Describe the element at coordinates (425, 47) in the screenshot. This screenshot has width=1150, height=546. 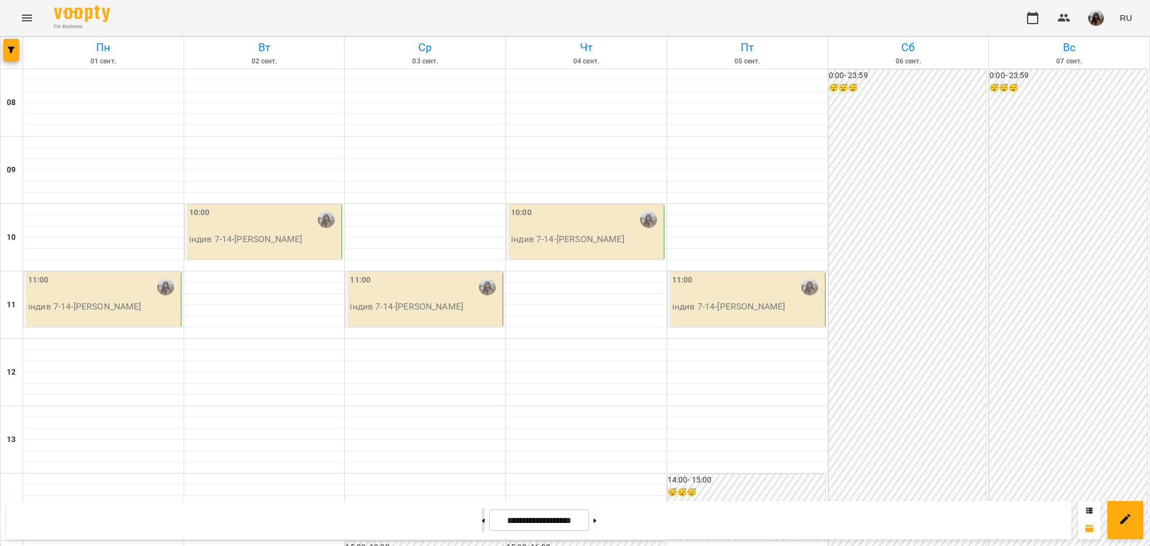
I see `h6: Ср` at that location.